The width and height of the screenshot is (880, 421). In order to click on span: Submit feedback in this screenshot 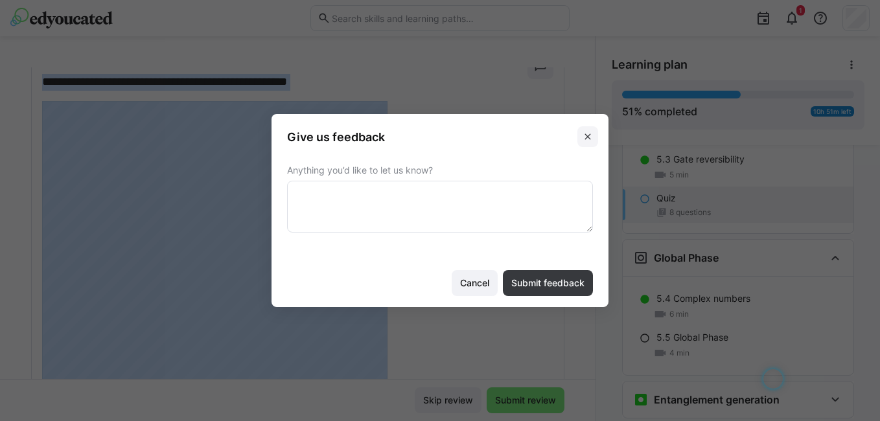, I will do `click(548, 283)`.